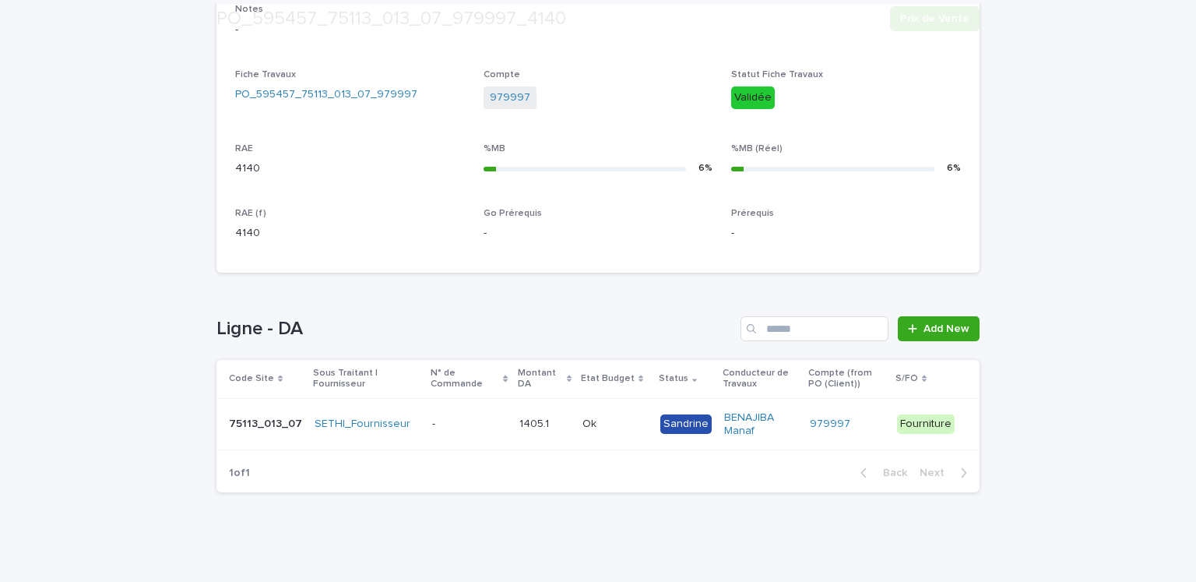  I want to click on span: Prérequis, so click(752, 213).